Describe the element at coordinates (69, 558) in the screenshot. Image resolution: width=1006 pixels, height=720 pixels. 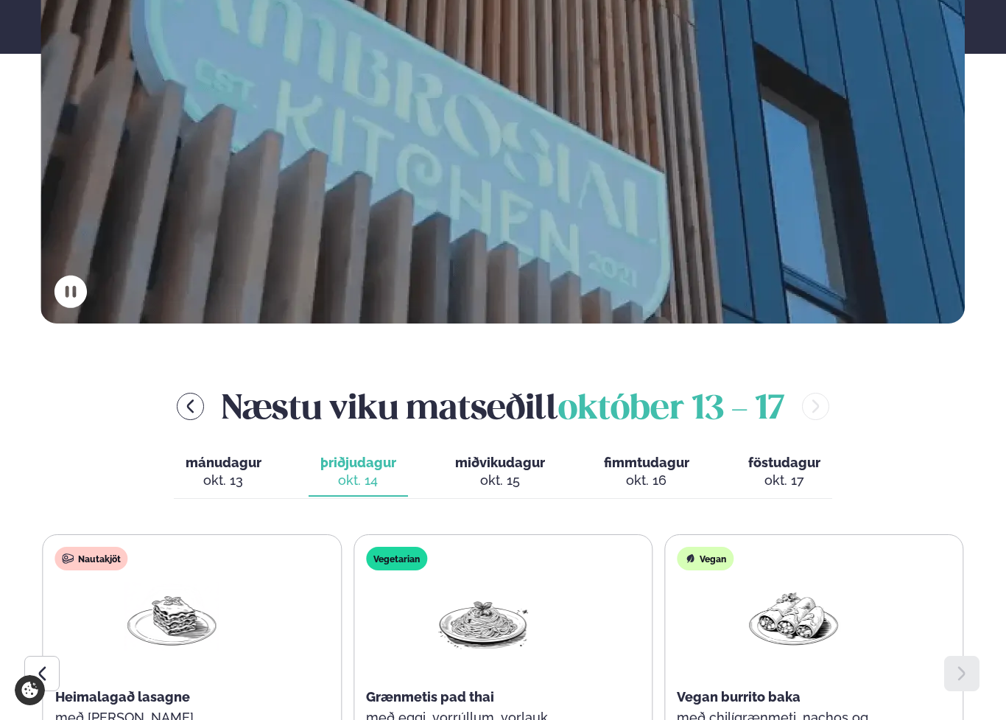
I see `img: beef.svg` at that location.